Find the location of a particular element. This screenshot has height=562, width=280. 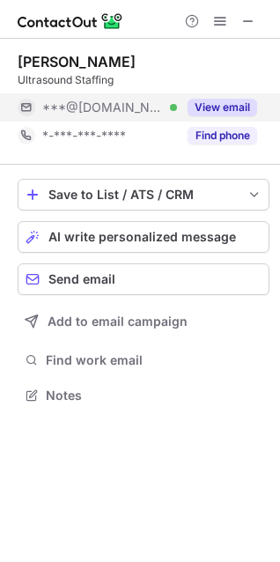

span: AI write personalized message is located at coordinates (142, 237).